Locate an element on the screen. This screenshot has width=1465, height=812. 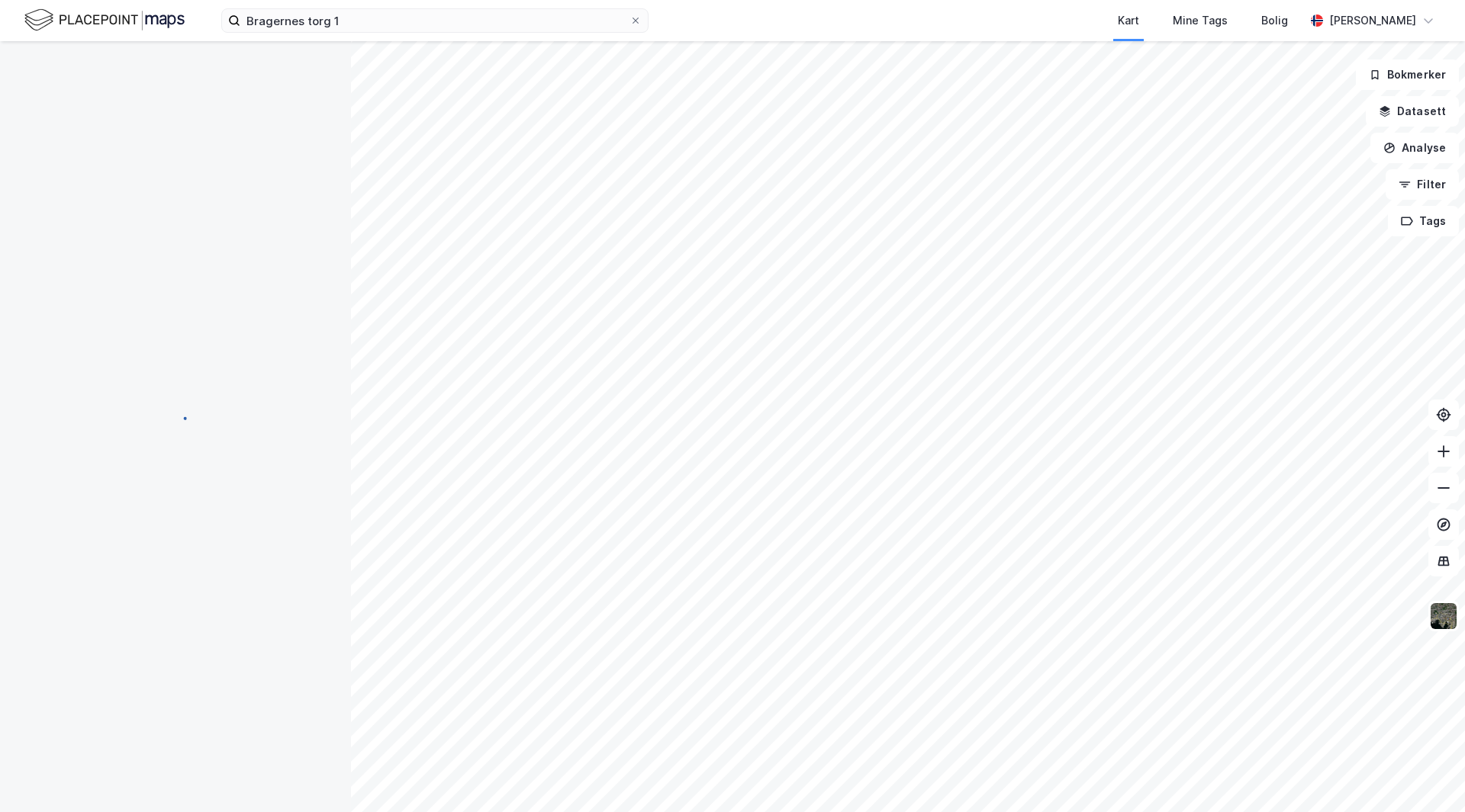
div: Chat Widget is located at coordinates (1427, 776).